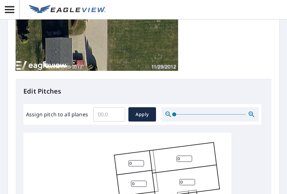  Describe the element at coordinates (143, 91) in the screenshot. I see `p: Edit Pitches` at that location.